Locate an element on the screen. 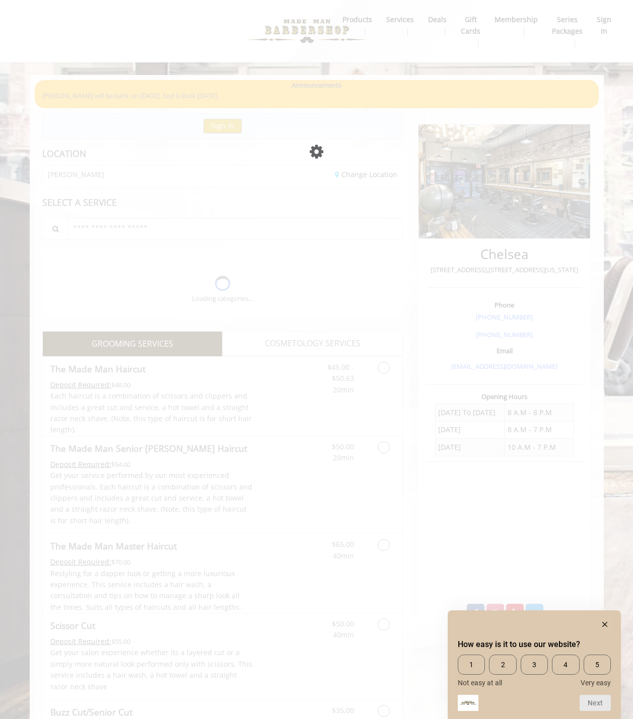 This screenshot has width=633, height=719. span: Very easy is located at coordinates (595, 683).